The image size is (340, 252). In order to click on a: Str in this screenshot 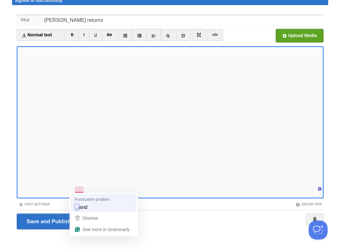, I will do `click(109, 35)`.